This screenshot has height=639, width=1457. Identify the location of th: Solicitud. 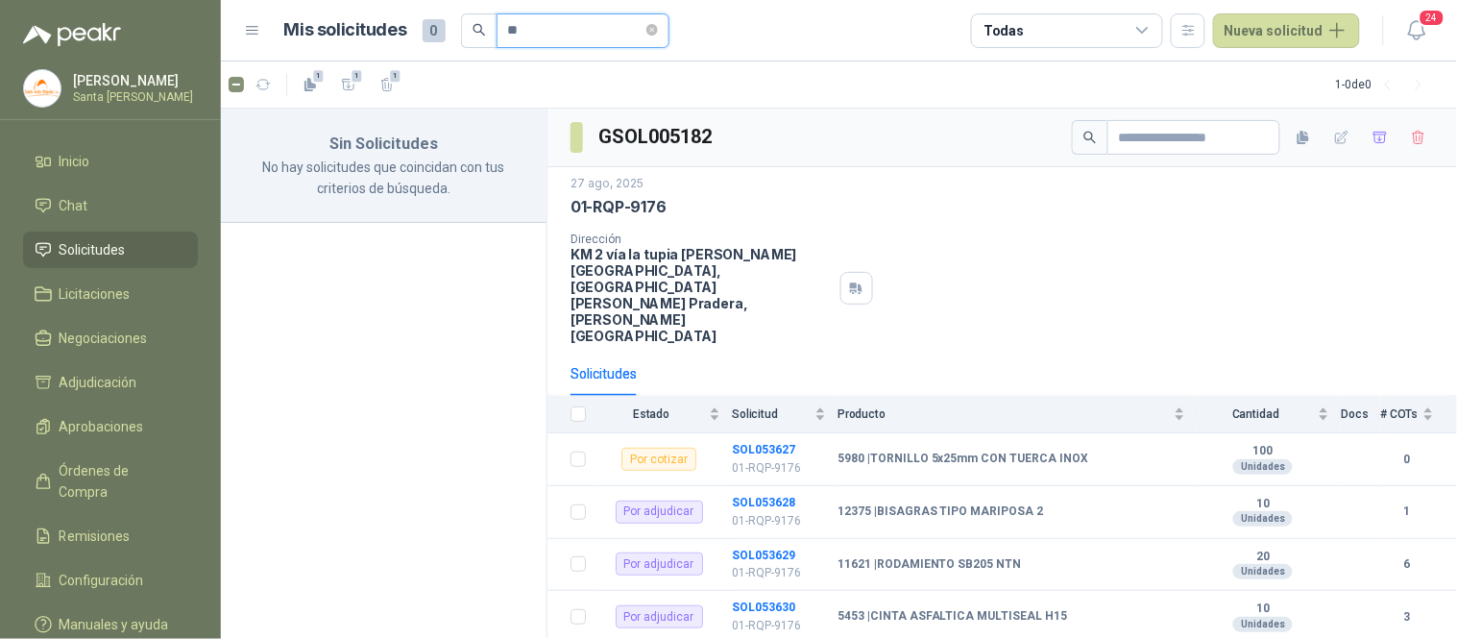
(785, 414).